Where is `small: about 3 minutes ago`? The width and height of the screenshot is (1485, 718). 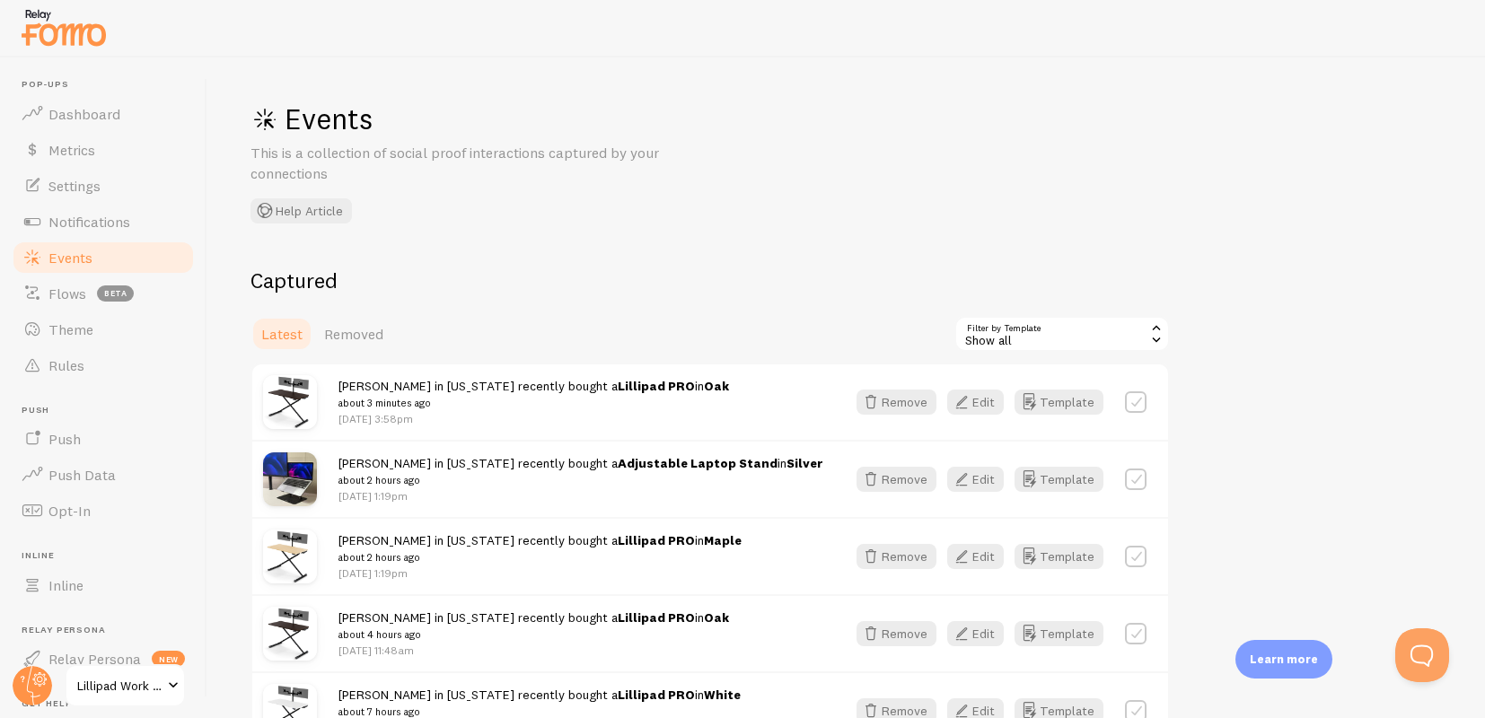
small: about 3 minutes ago is located at coordinates (533, 403).